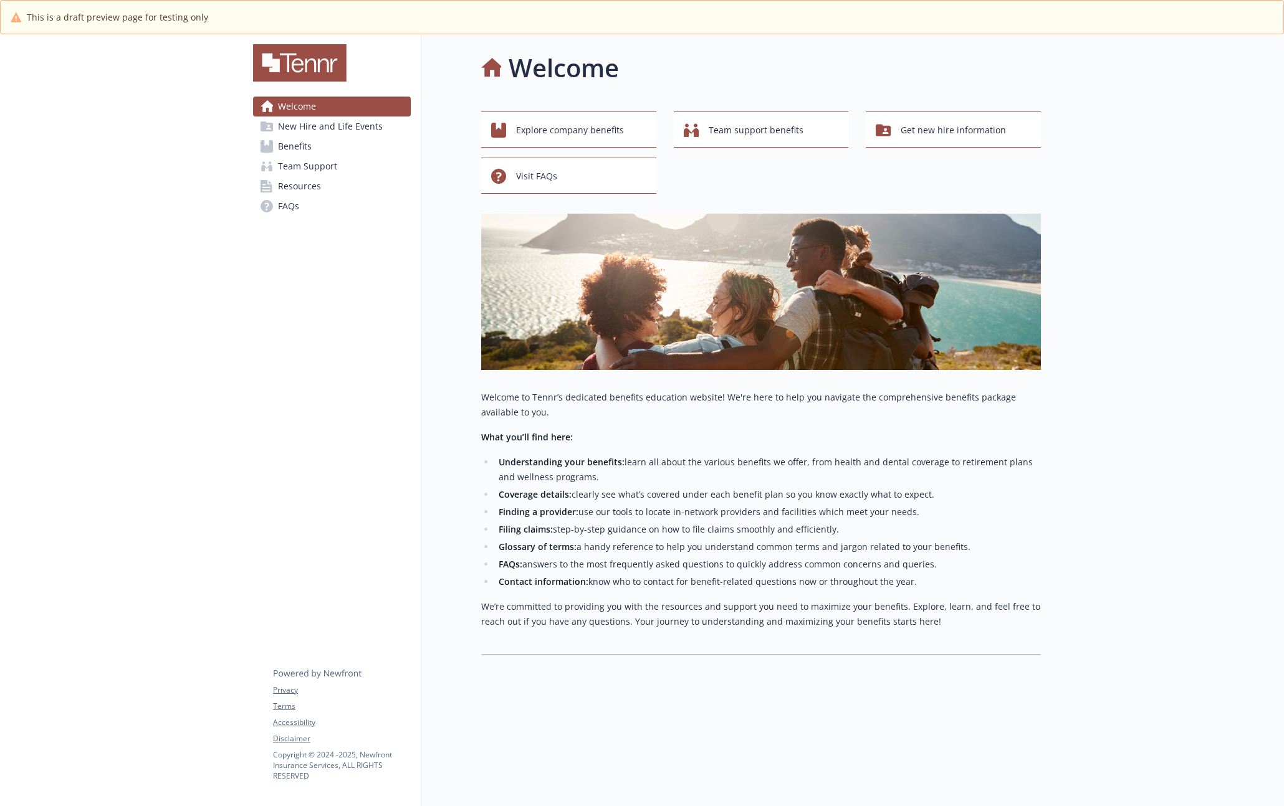 The height and width of the screenshot is (806, 1284). I want to click on li: a handy reference to help you understand common terms and jargon related to your benefits., so click(768, 547).